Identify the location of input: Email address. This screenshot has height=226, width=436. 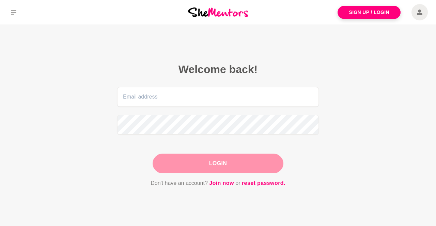
(218, 97).